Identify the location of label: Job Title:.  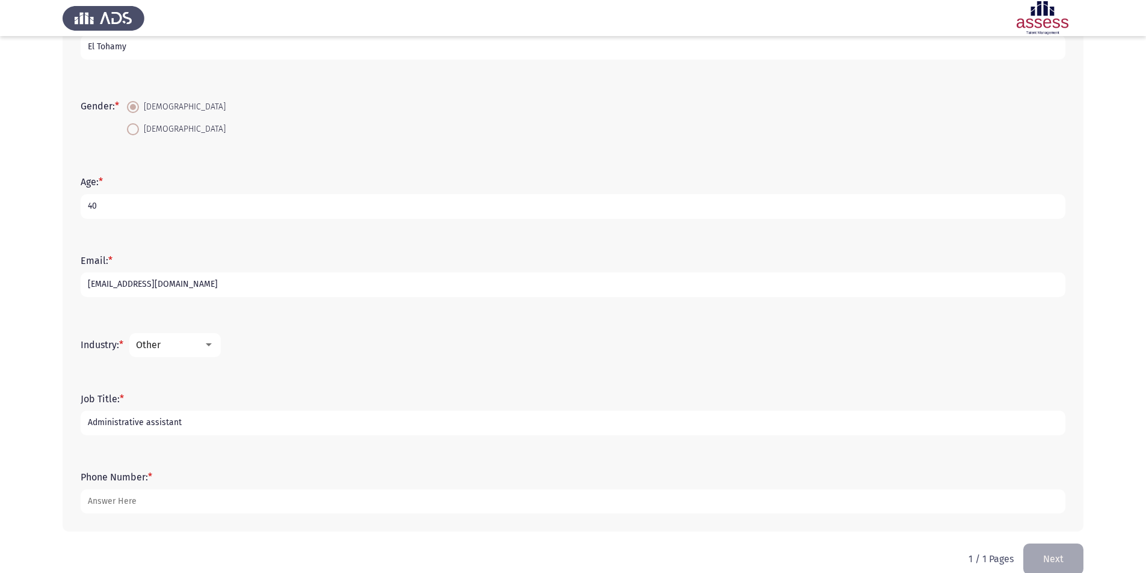
(102, 399).